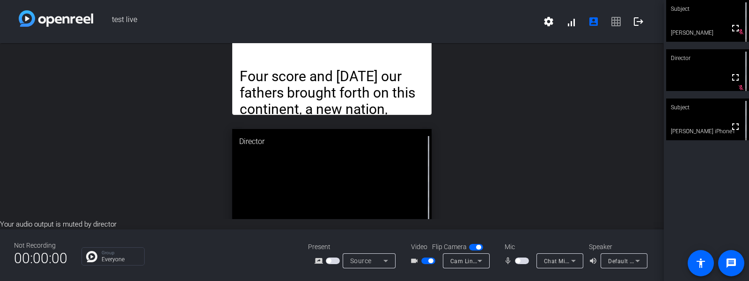 Image resolution: width=749 pixels, height=281 pixels. Describe the element at coordinates (549, 22) in the screenshot. I see `mat-icon: settings` at that location.